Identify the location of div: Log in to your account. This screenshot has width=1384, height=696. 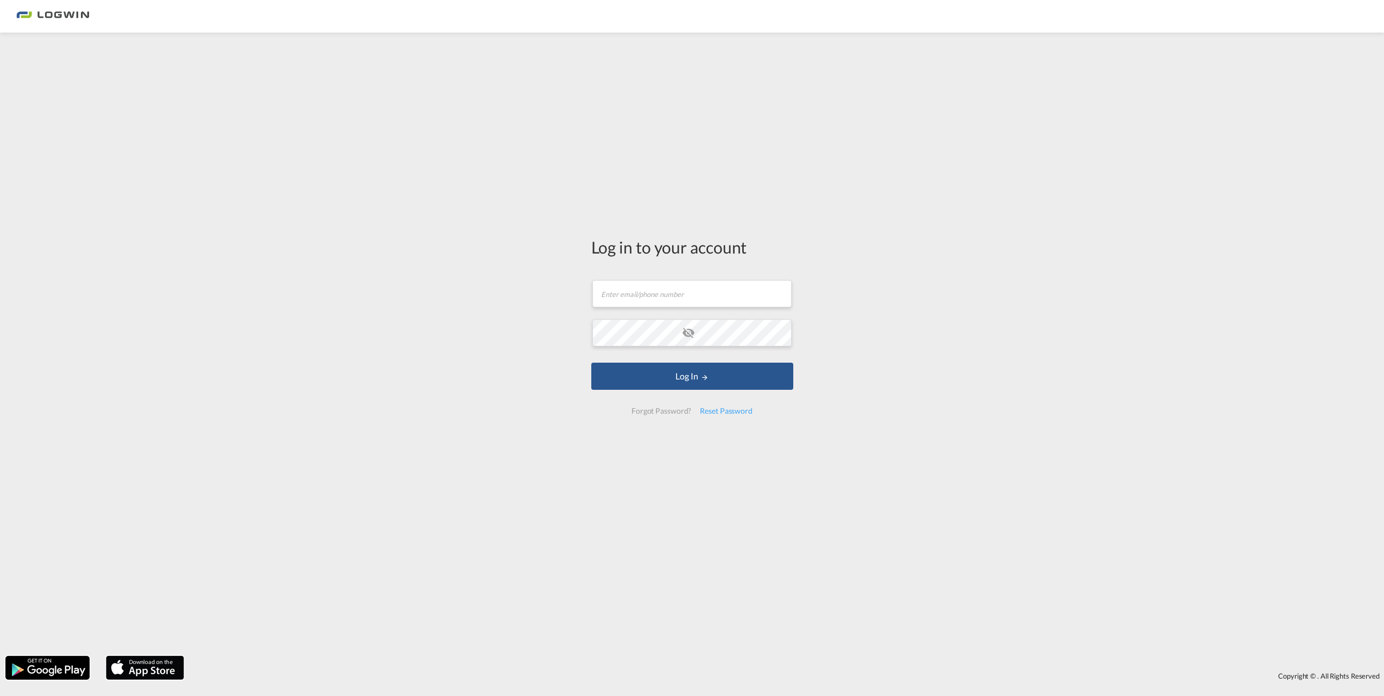
(692, 247).